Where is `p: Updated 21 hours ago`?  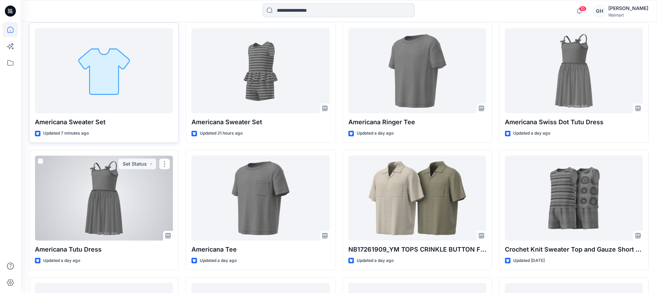
p: Updated 21 hours ago is located at coordinates (221, 133).